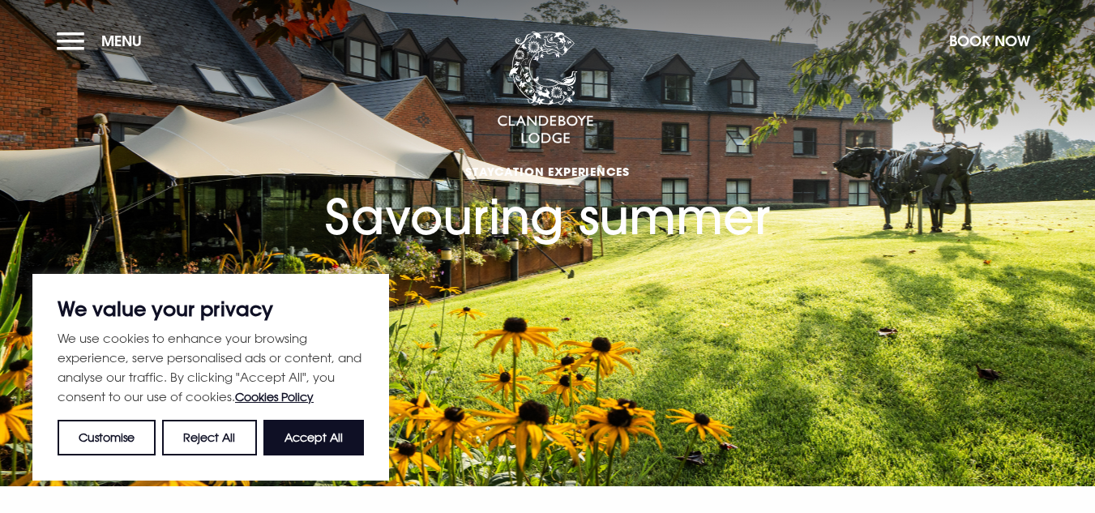 Image resolution: width=1095 pixels, height=513 pixels. I want to click on p: We use cookies to enhance your browsing experience, serve personalised ads or content, and analys..., so click(211, 367).